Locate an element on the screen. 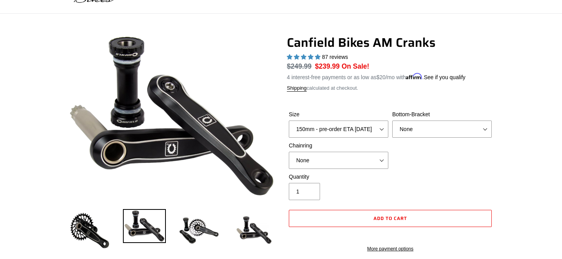 The height and width of the screenshot is (259, 562). span: $20 is located at coordinates (381, 77).